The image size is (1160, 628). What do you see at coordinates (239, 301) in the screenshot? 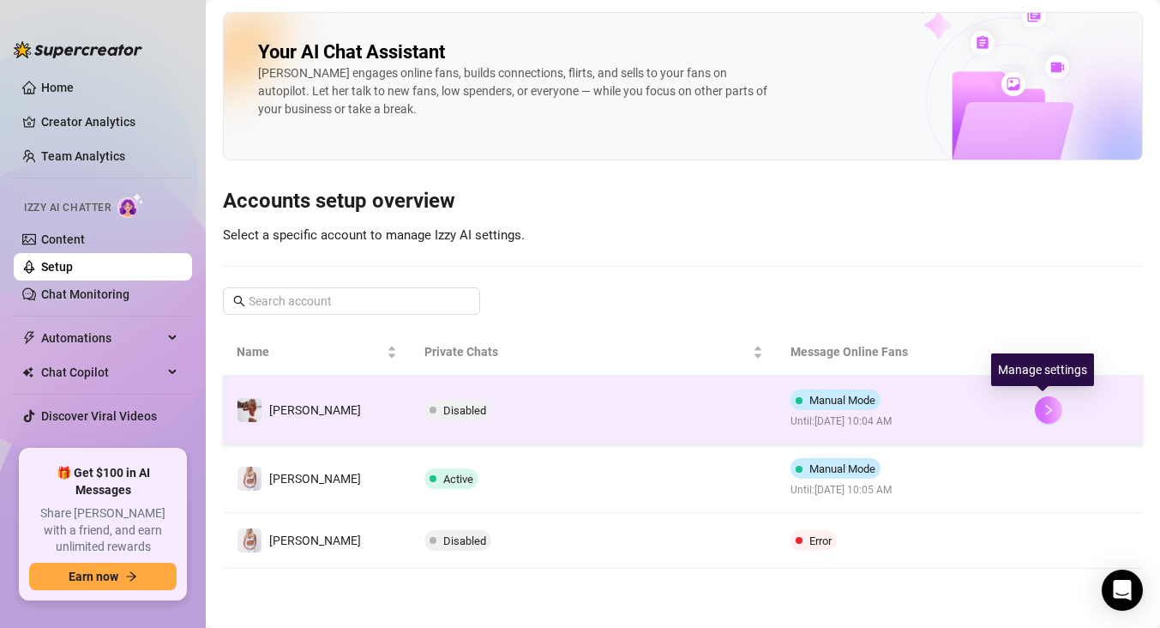
I see `span: search` at bounding box center [239, 301].